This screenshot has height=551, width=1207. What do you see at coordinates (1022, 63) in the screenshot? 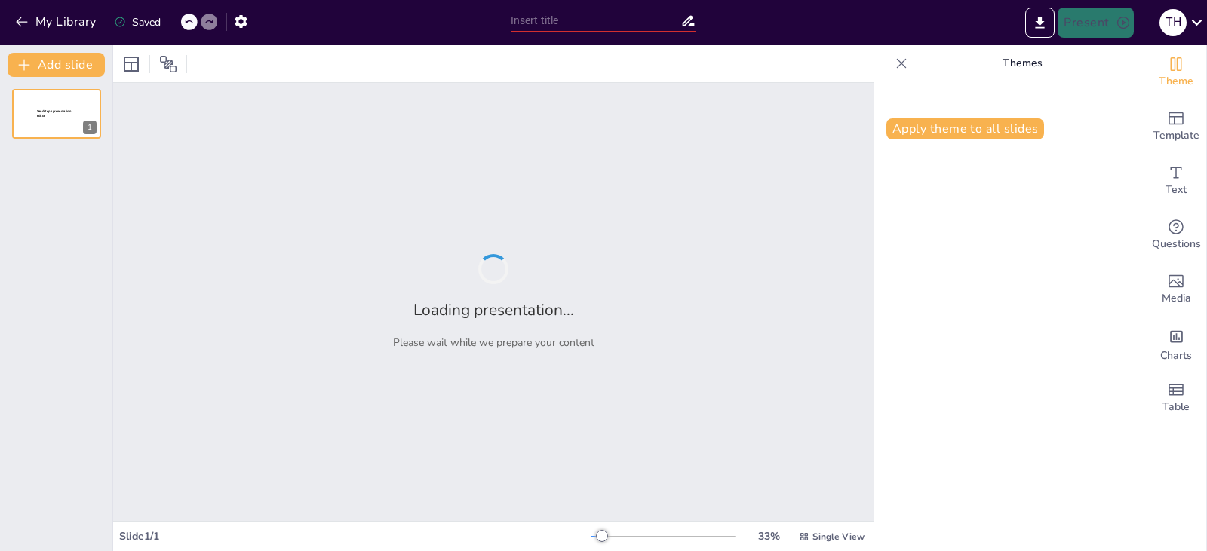
I see `p: Themes` at bounding box center [1022, 63].